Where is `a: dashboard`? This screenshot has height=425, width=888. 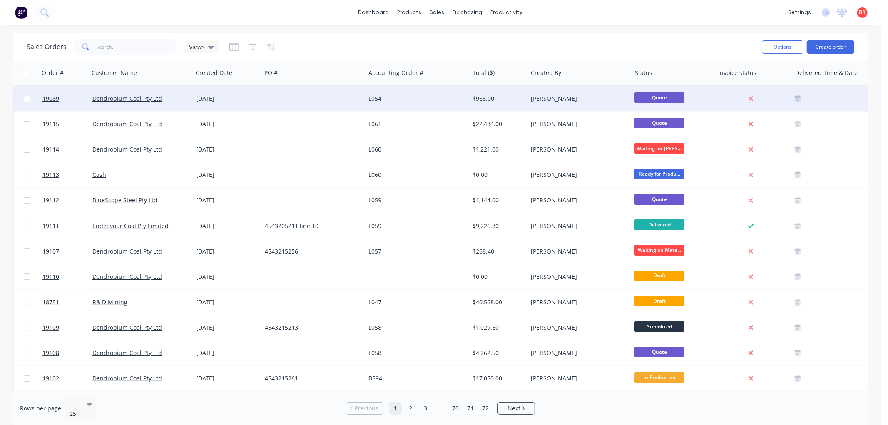
a: dashboard is located at coordinates (374, 12).